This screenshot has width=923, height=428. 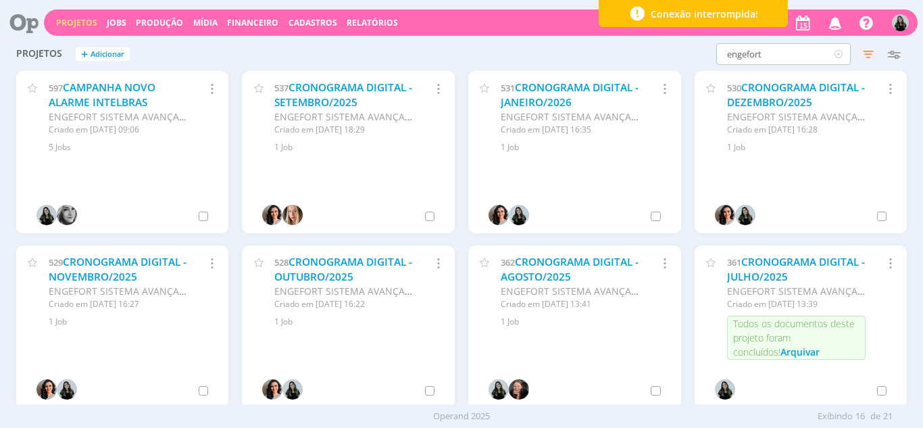 I want to click on input: Busca, so click(x=783, y=54).